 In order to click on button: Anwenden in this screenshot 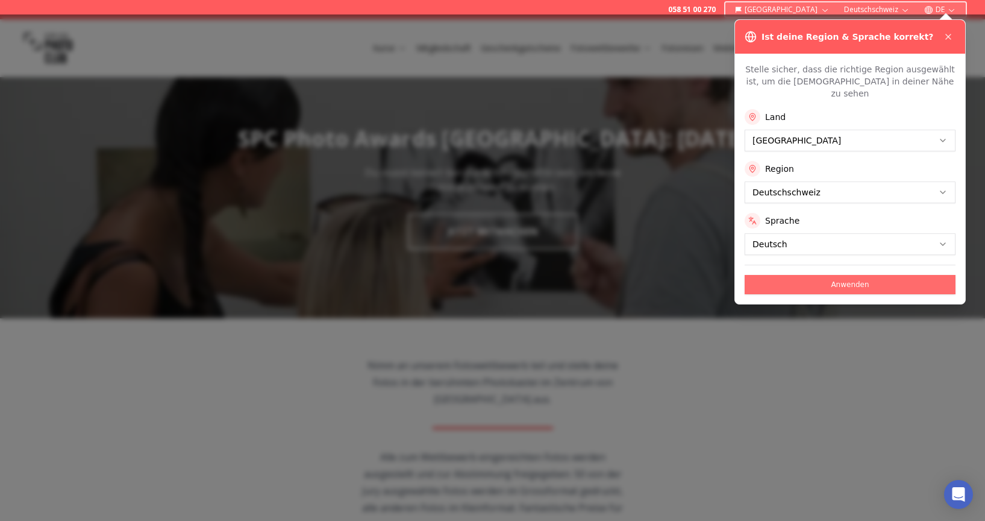, I will do `click(850, 284)`.